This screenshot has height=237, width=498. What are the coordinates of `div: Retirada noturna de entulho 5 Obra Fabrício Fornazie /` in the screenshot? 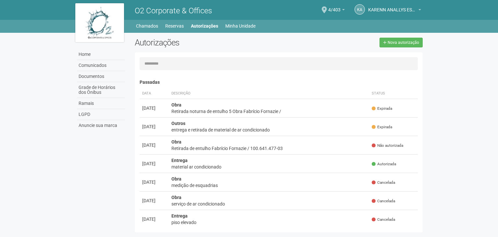 It's located at (269, 111).